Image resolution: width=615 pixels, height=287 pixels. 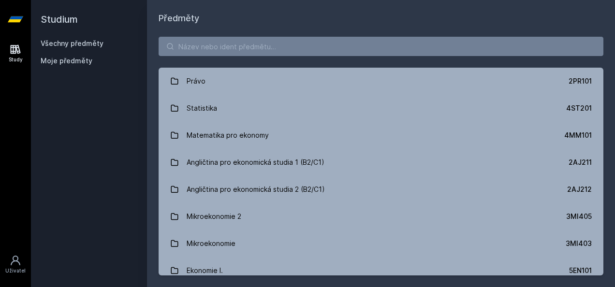 I want to click on a: Angličtina pro ekonomická studia 1 (B2/C1) 2AJ211, so click(x=381, y=162).